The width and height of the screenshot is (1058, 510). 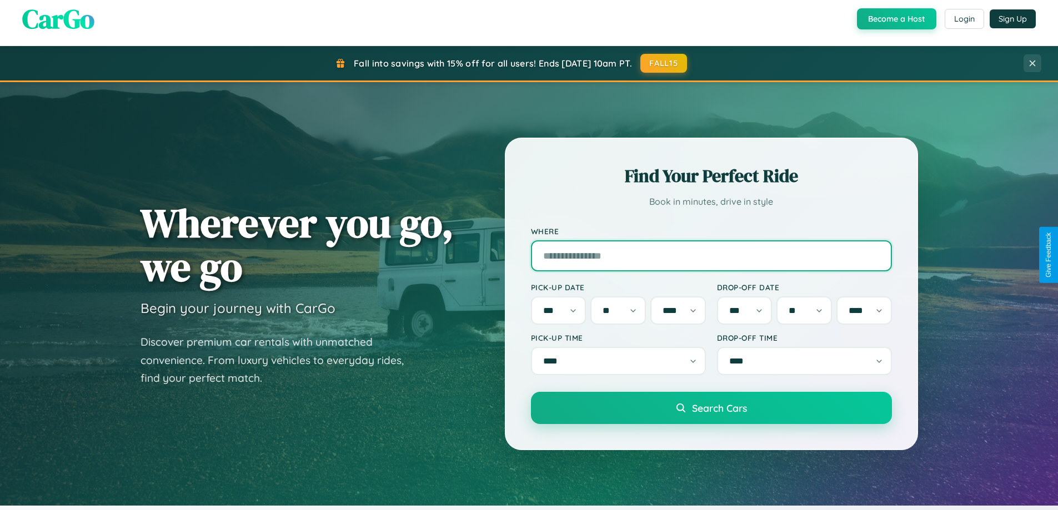 I want to click on button: Search Cars, so click(x=711, y=408).